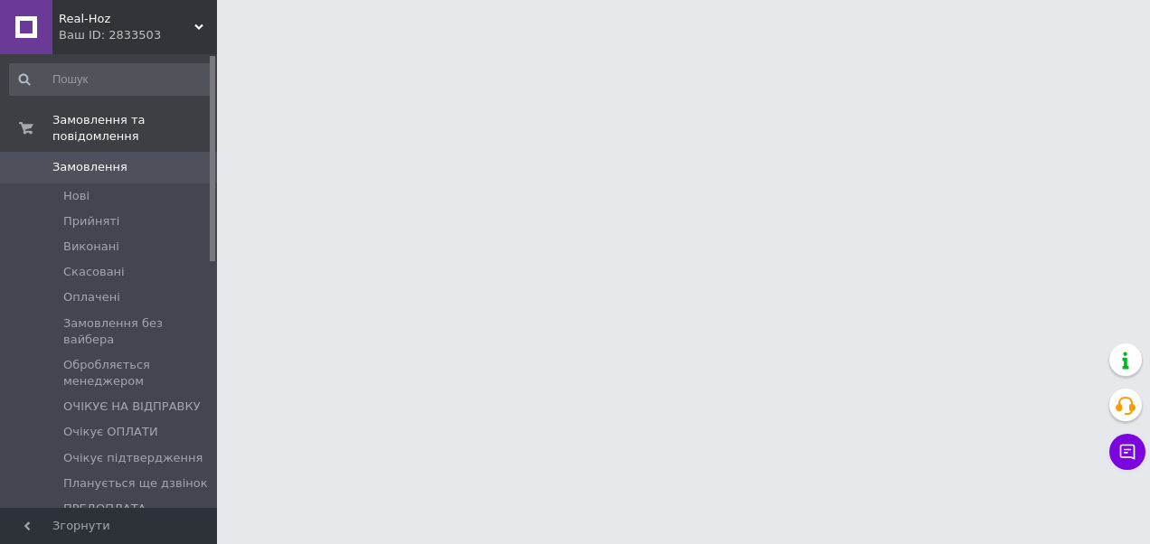 Image resolution: width=1150 pixels, height=544 pixels. What do you see at coordinates (135, 128) in the screenshot?
I see `span: Замовлення та повідомлення` at bounding box center [135, 128].